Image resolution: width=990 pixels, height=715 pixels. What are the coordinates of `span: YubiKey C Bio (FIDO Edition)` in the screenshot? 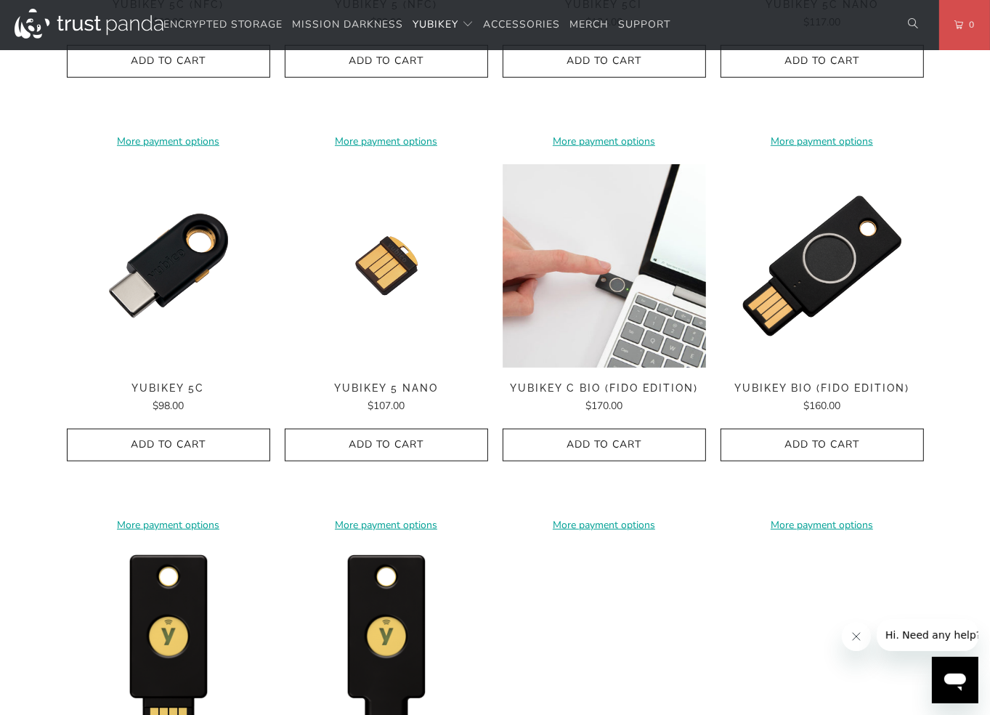 It's located at (604, 388).